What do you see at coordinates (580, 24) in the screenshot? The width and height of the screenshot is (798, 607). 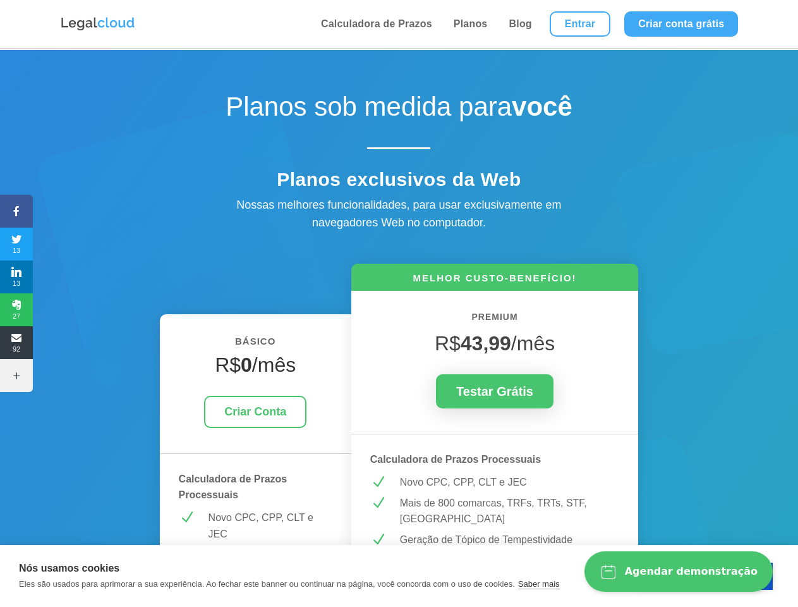 I see `a: Entrar` at bounding box center [580, 24].